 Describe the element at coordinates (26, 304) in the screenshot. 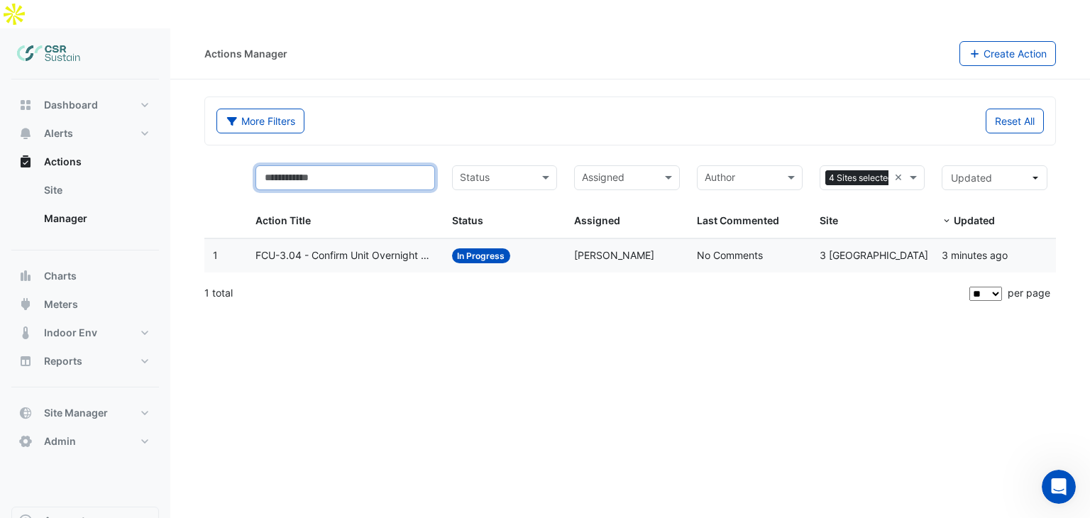

I see `app-icon: Meters` at that location.